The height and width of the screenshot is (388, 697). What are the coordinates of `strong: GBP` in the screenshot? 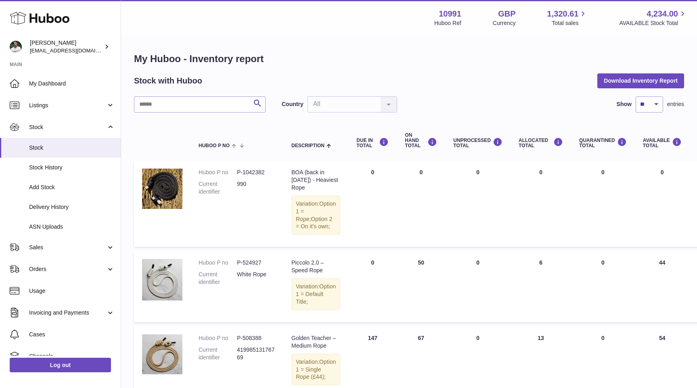 It's located at (506, 14).